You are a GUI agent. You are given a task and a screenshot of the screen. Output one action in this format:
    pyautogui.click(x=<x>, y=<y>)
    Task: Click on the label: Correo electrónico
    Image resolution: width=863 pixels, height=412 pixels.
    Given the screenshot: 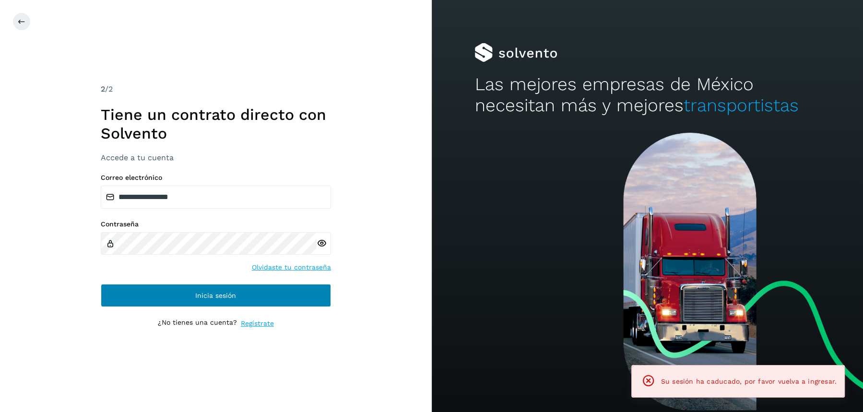 What is the action you would take?
    pyautogui.click(x=216, y=177)
    